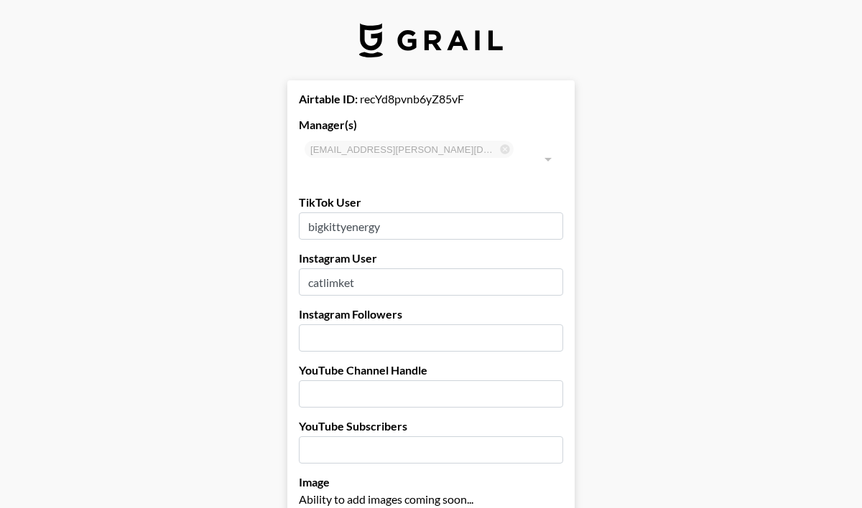 The image size is (862, 508). Describe the element at coordinates (431, 259) in the screenshot. I see `label: Instagram User` at that location.